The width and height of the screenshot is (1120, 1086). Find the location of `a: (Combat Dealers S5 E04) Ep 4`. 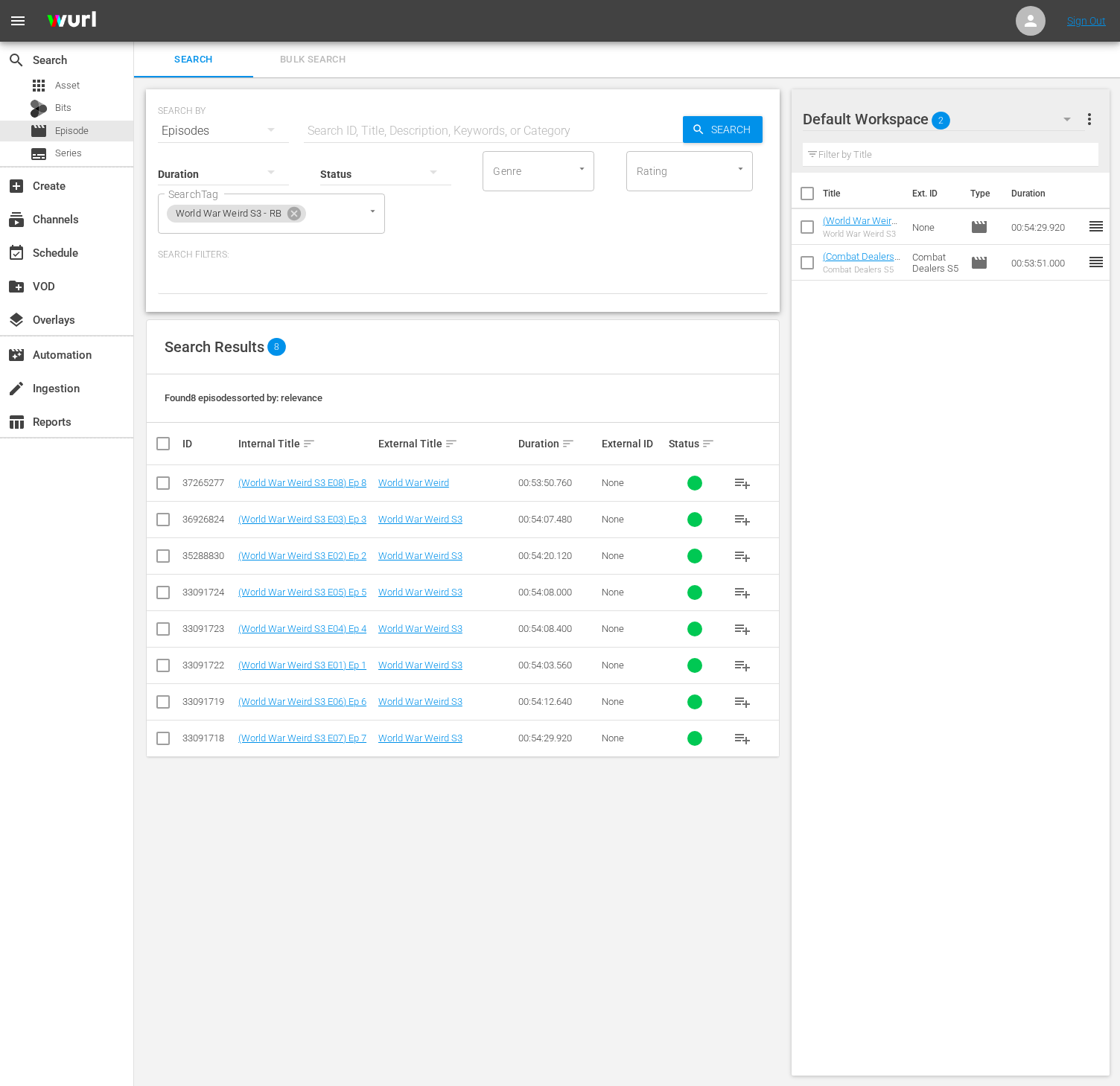

a: (Combat Dealers S5 E04) Ep 4 is located at coordinates (861, 262).